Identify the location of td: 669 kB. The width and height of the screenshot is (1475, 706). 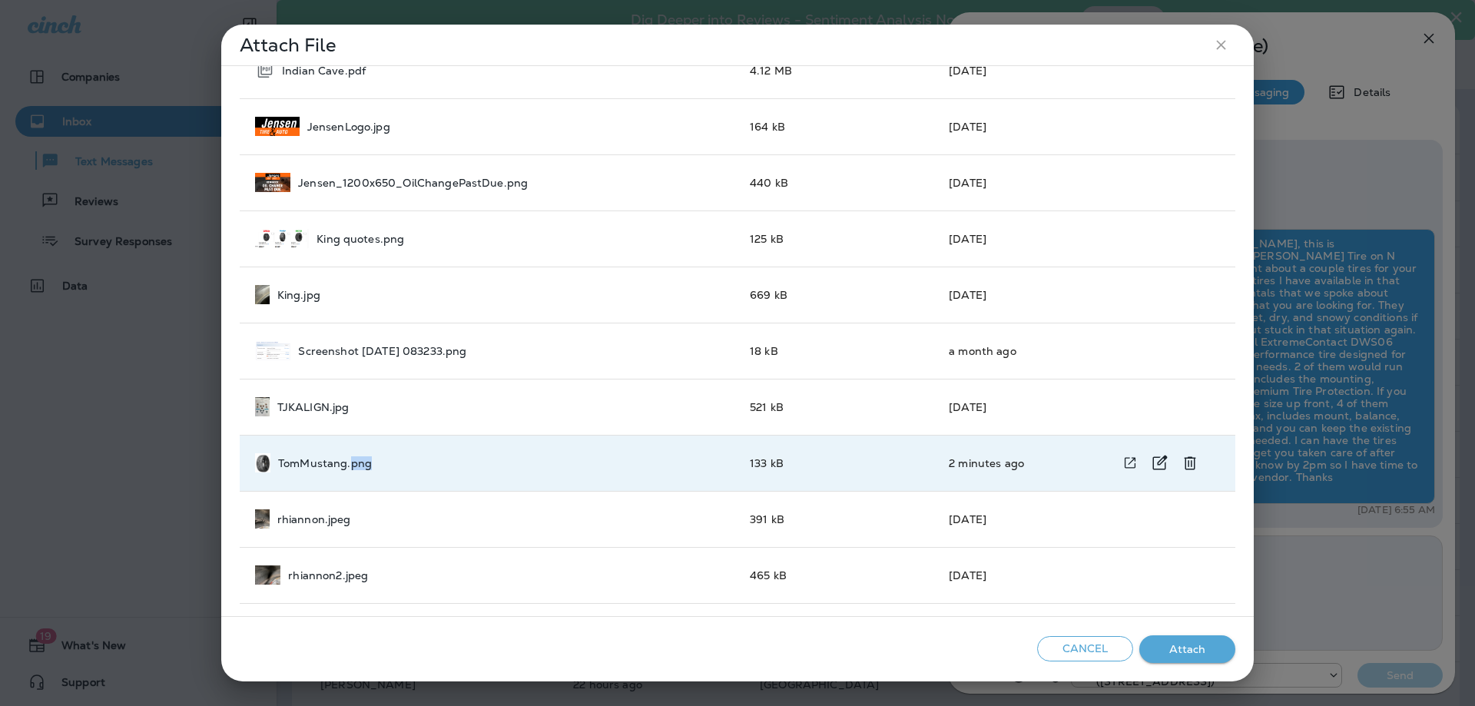
(836, 294).